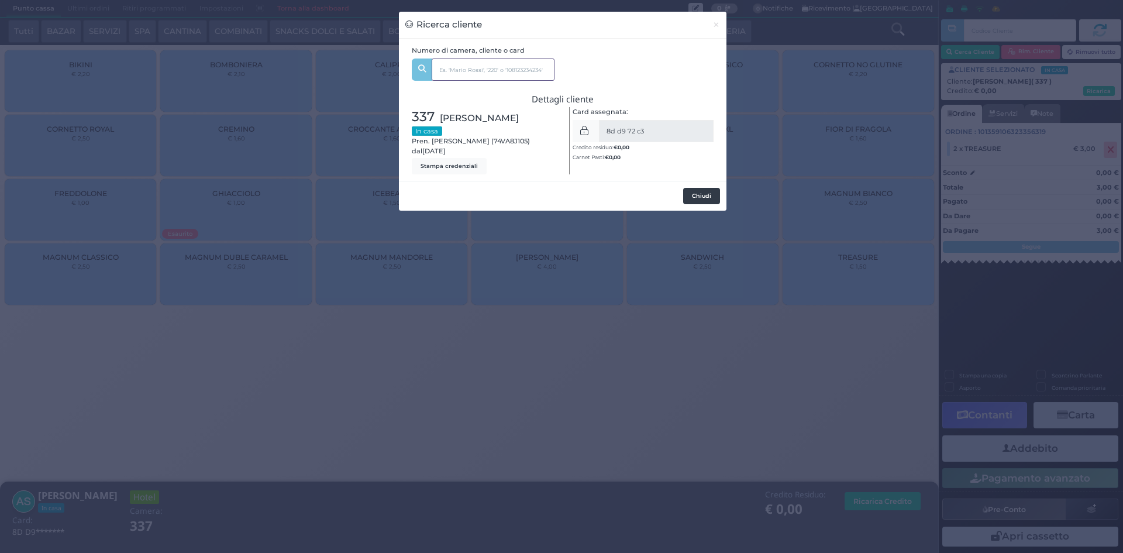 Image resolution: width=1123 pixels, height=553 pixels. What do you see at coordinates (443, 25) in the screenshot?
I see `h3: Ricerca cliente` at bounding box center [443, 25].